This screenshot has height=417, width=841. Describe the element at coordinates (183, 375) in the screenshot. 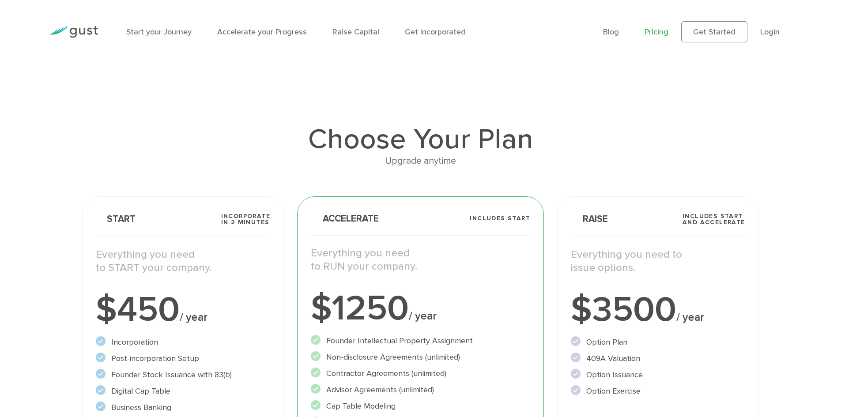

I see `li: Founder Stock Issuance with 83(b)` at that location.